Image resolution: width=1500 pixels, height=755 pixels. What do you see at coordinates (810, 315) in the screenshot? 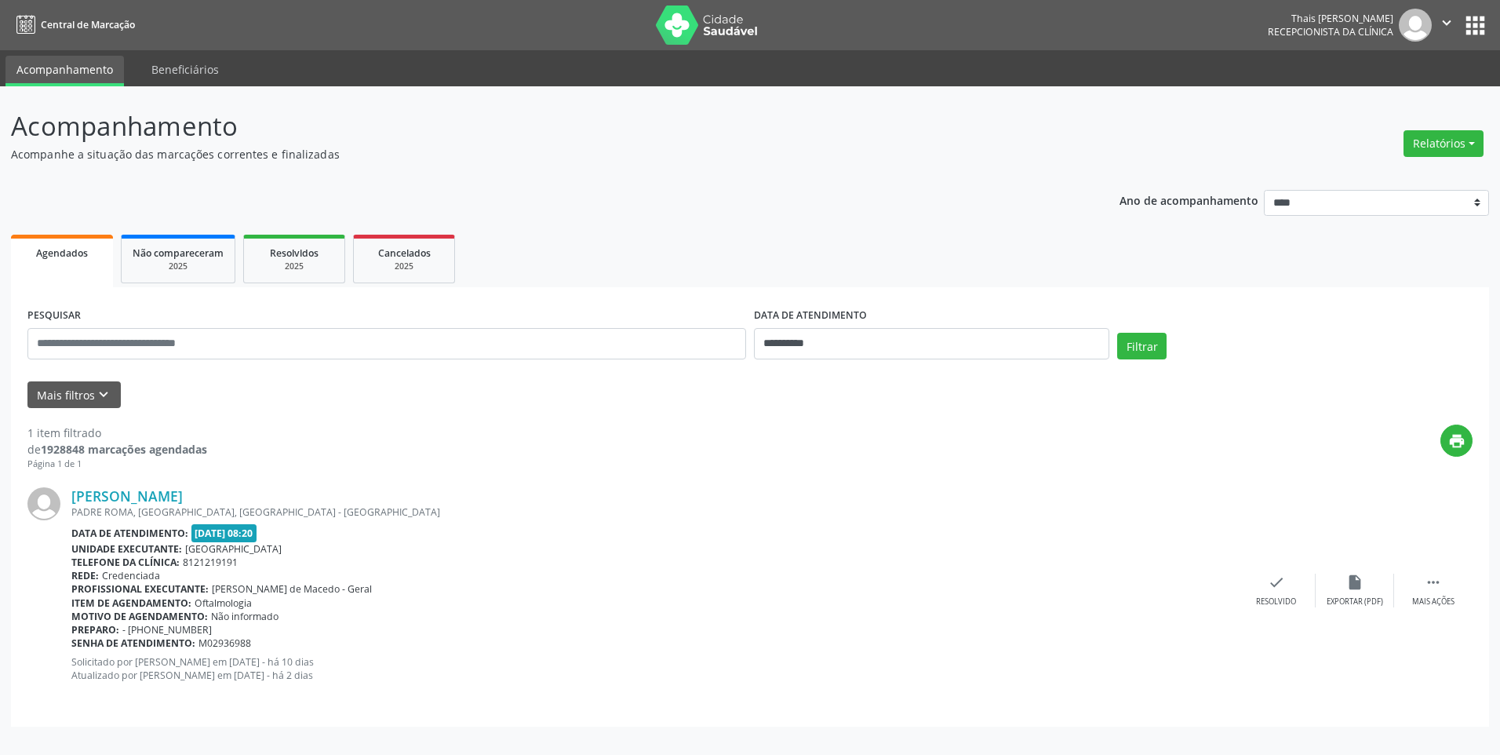
I see `label: DATA DE ATENDIMENTO` at bounding box center [810, 315].